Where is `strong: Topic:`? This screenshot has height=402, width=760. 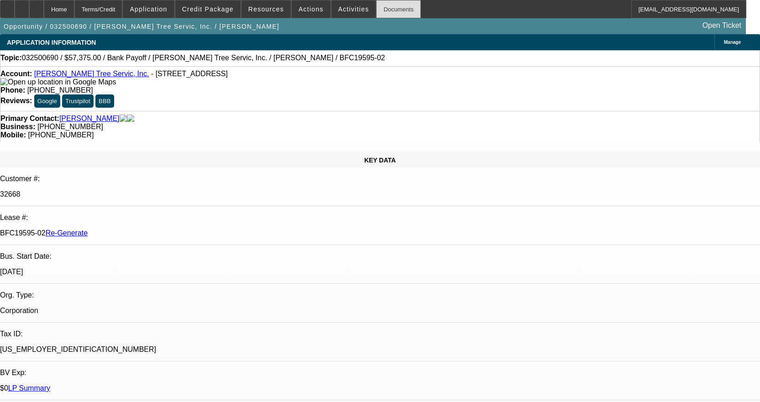
strong: Topic: is located at coordinates (11, 58).